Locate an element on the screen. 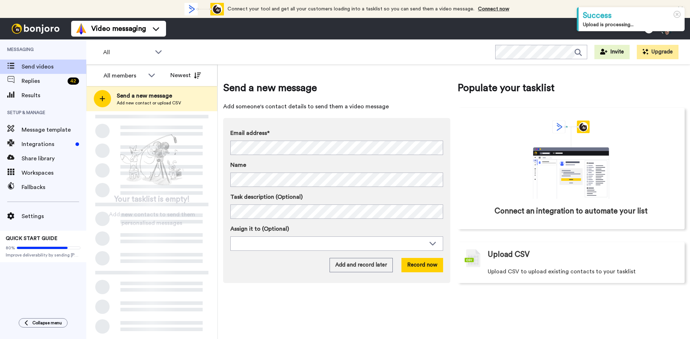  span: Integrations is located at coordinates (47, 144).